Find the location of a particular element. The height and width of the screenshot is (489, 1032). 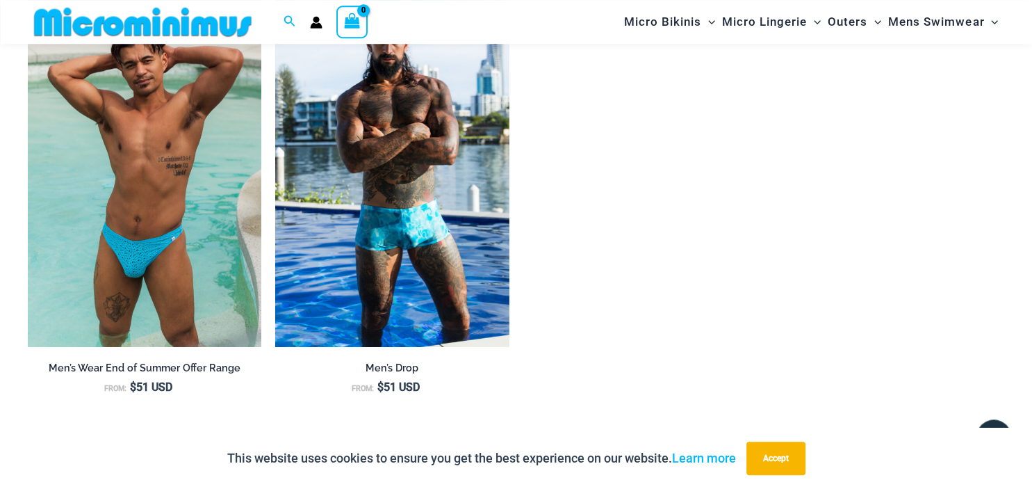

span: Mens Swimwear is located at coordinates (936, 22).